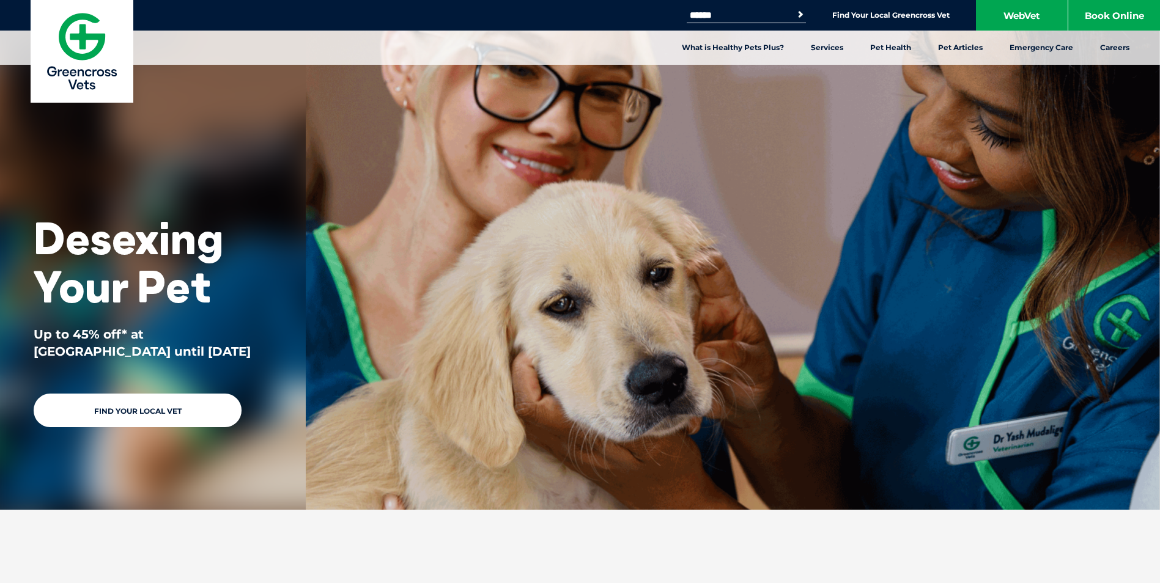 This screenshot has width=1160, height=583. I want to click on a: Pet Articles, so click(960, 48).